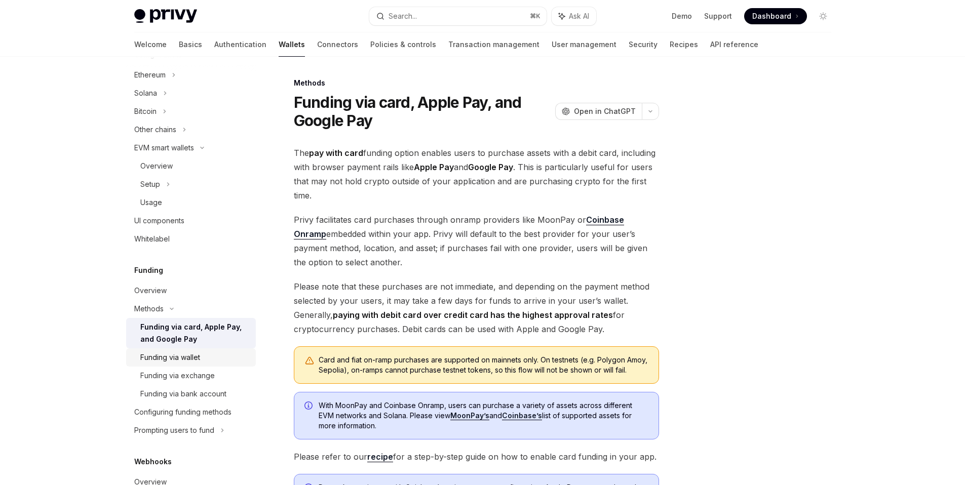  Describe the element at coordinates (191, 221) in the screenshot. I see `a: UI components` at that location.